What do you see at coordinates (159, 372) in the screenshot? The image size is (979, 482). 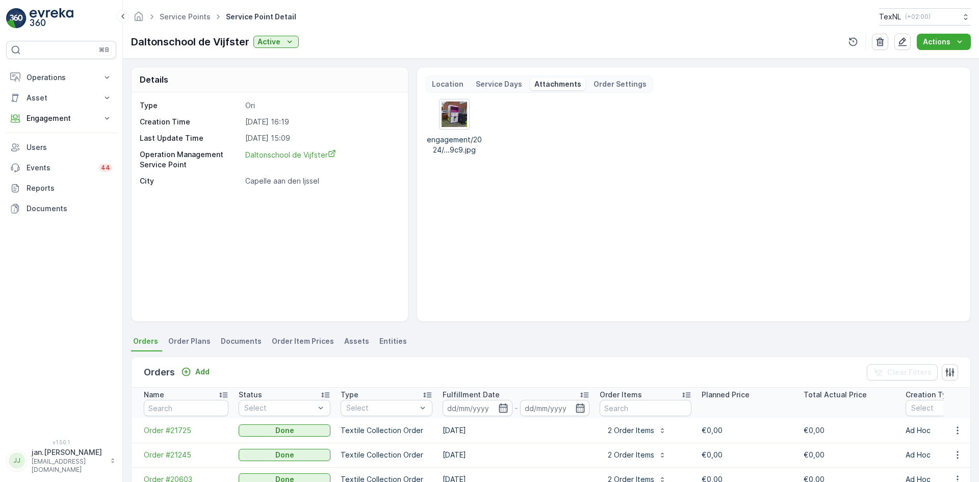 I see `p: Orders` at bounding box center [159, 372].